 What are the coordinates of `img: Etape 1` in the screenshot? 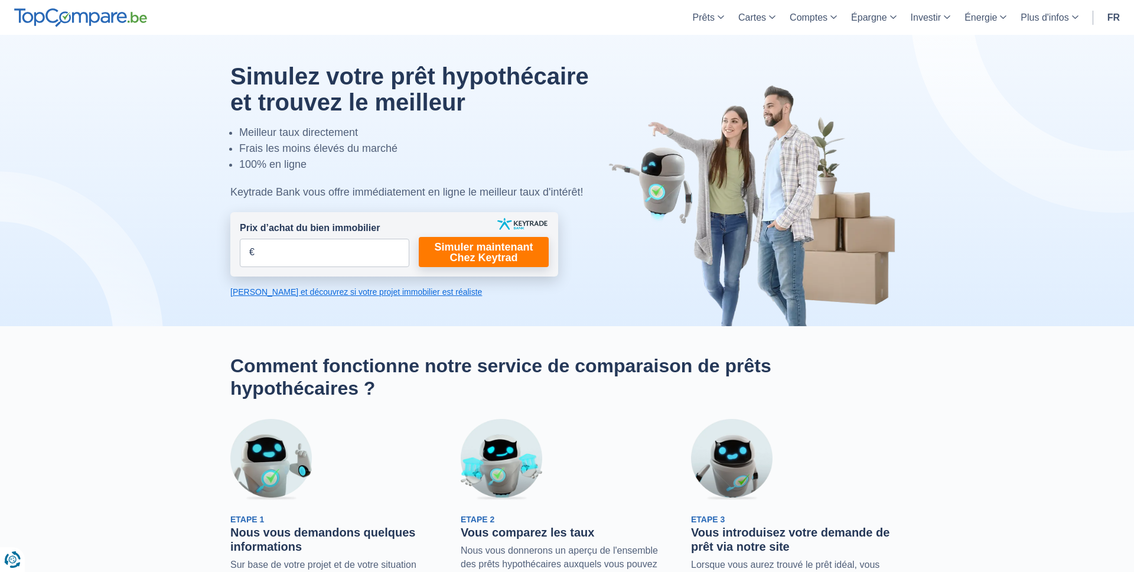 It's located at (271, 460).